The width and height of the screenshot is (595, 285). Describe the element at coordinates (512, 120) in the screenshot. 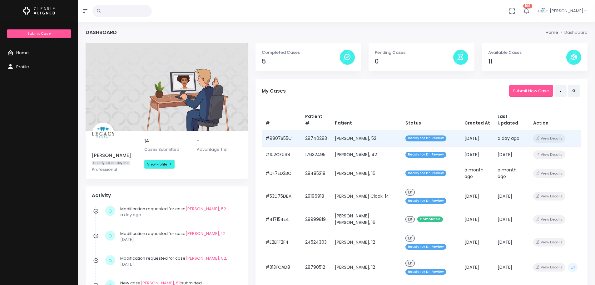

I see `th: Last Updated` at that location.